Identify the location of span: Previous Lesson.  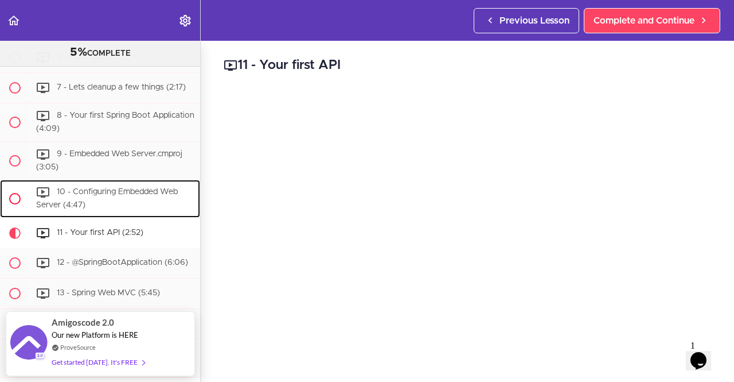
(535, 21).